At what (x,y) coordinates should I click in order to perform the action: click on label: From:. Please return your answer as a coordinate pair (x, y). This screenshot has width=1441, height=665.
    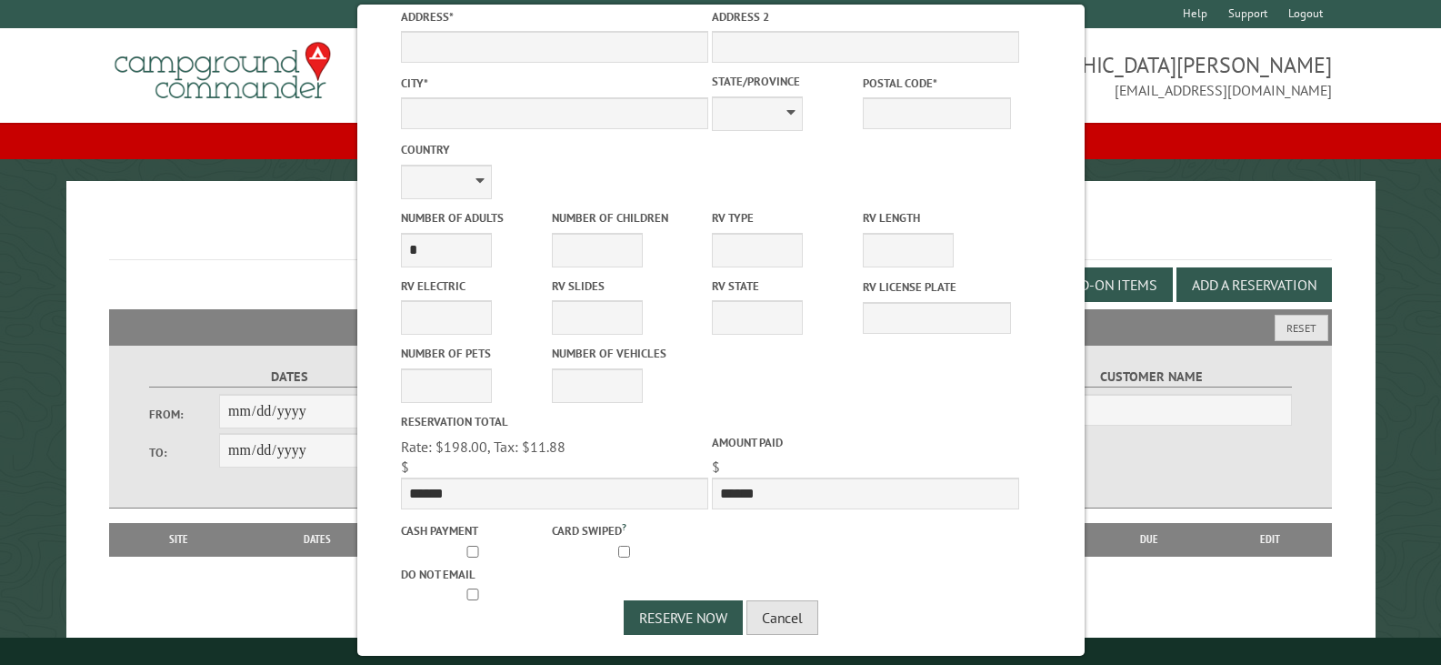
    Looking at the image, I should click on (184, 414).